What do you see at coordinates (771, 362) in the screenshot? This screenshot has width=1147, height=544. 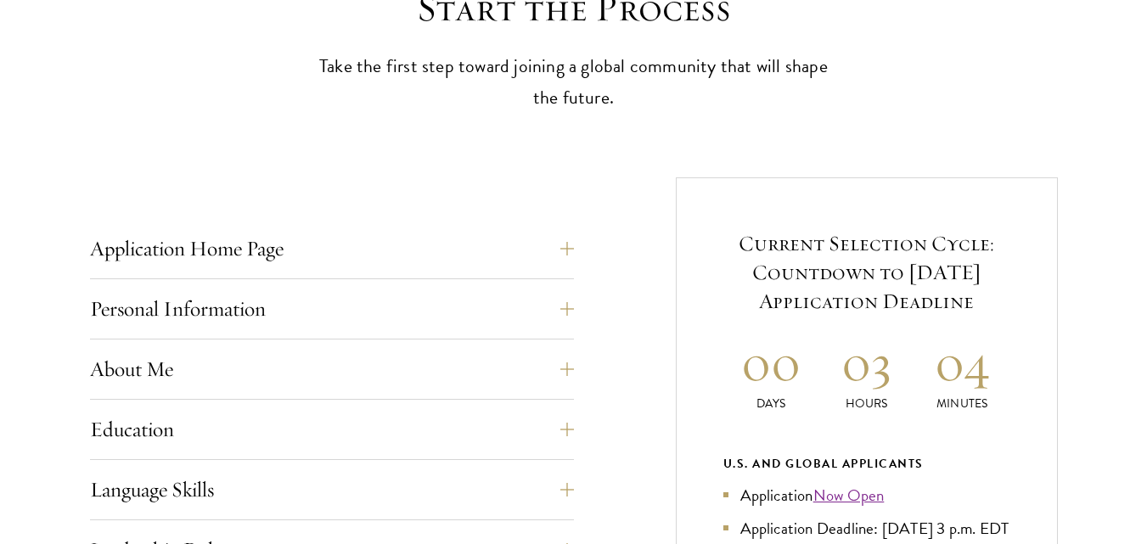 I see `h2: 00` at bounding box center [771, 362].